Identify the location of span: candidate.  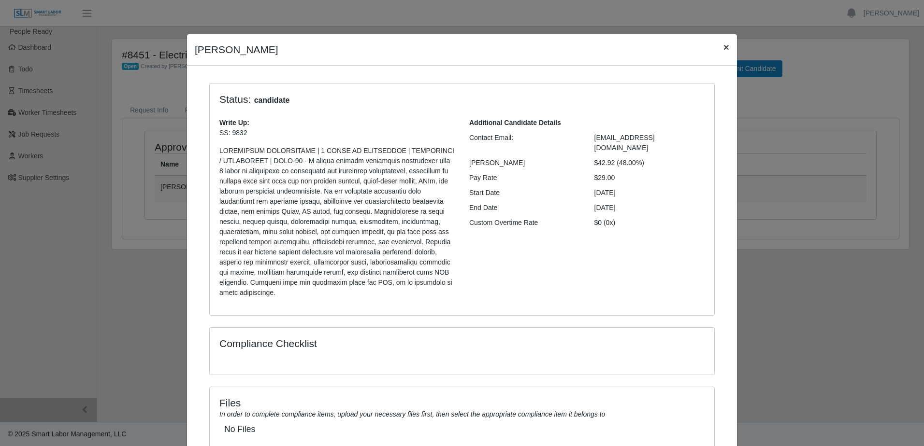
(272, 101).